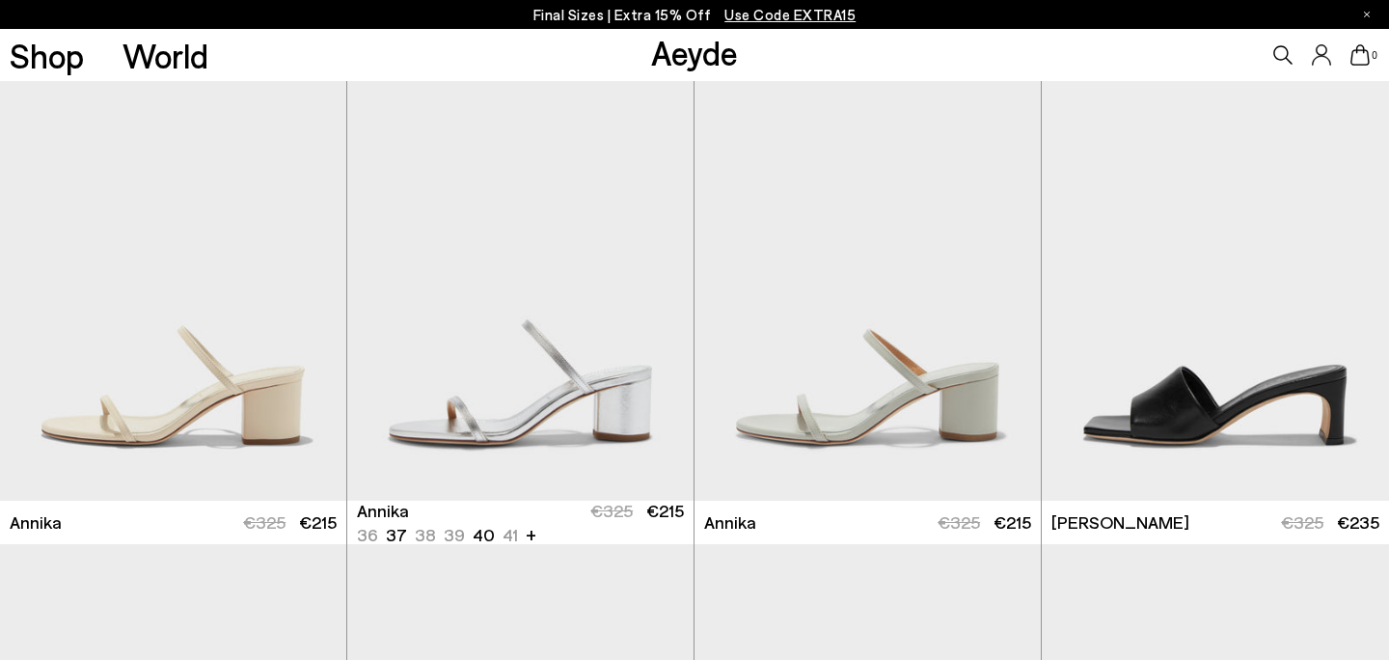 The image size is (1389, 660). Describe the element at coordinates (396, 534) in the screenshot. I see `li: 37` at that location.